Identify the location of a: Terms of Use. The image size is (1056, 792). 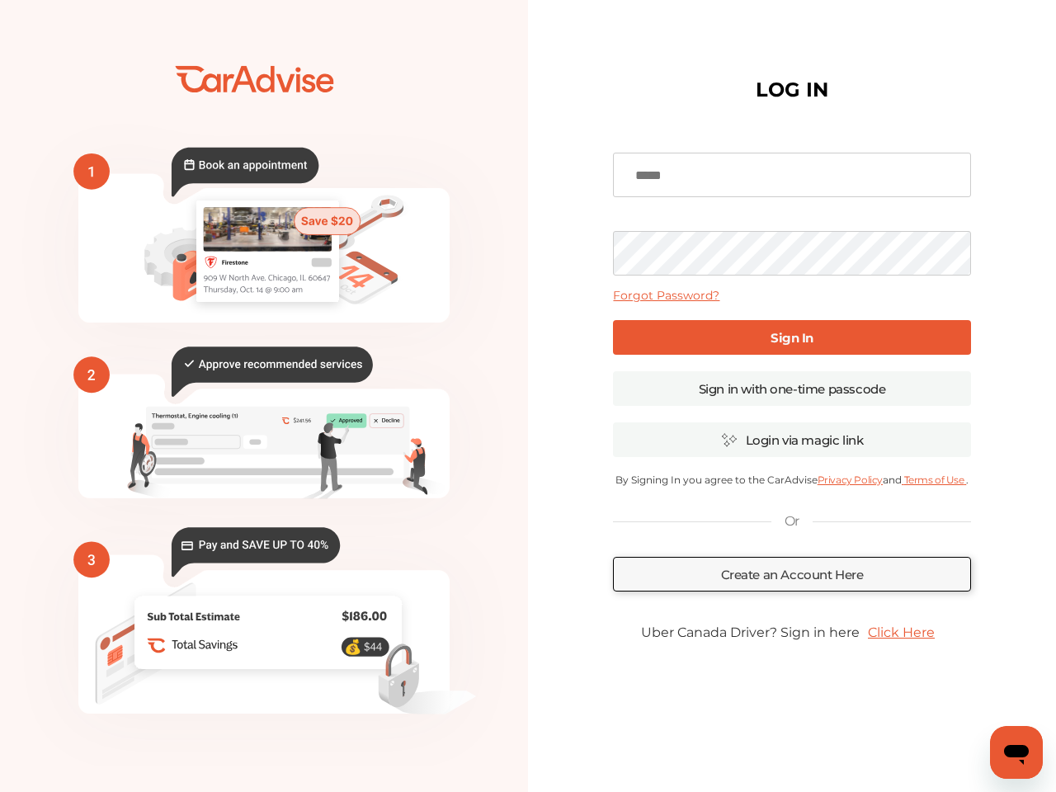
(934, 479).